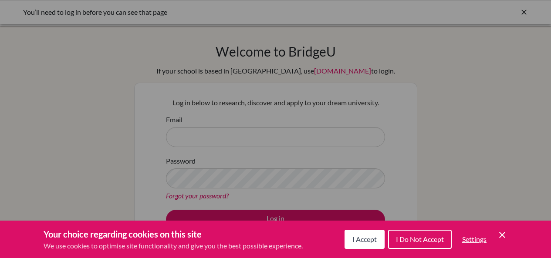 The width and height of the screenshot is (551, 258). Describe the element at coordinates (474, 239) in the screenshot. I see `button: Settings` at that location.